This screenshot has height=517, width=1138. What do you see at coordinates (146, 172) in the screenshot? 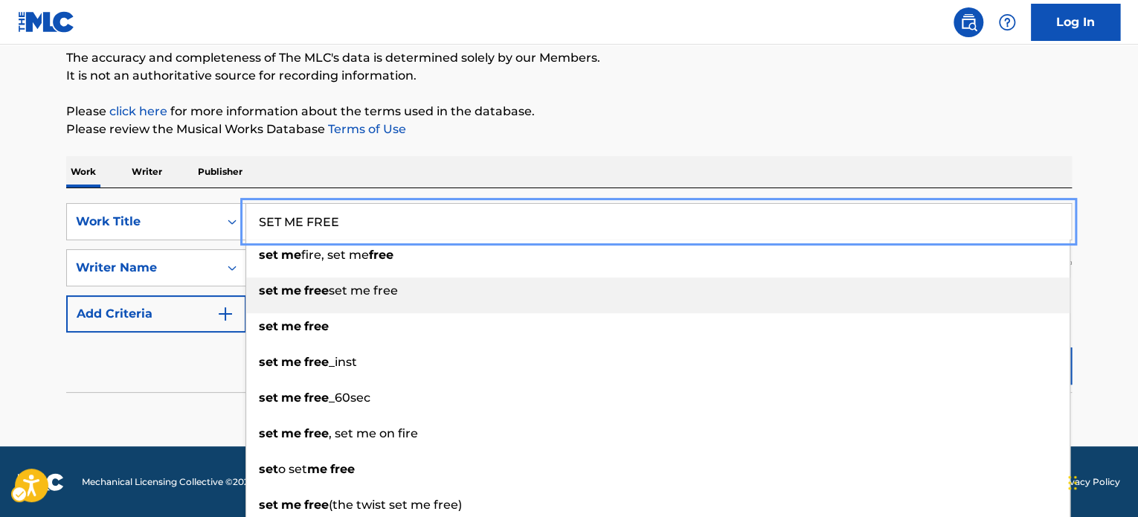
I see `p: Writer` at bounding box center [146, 172].